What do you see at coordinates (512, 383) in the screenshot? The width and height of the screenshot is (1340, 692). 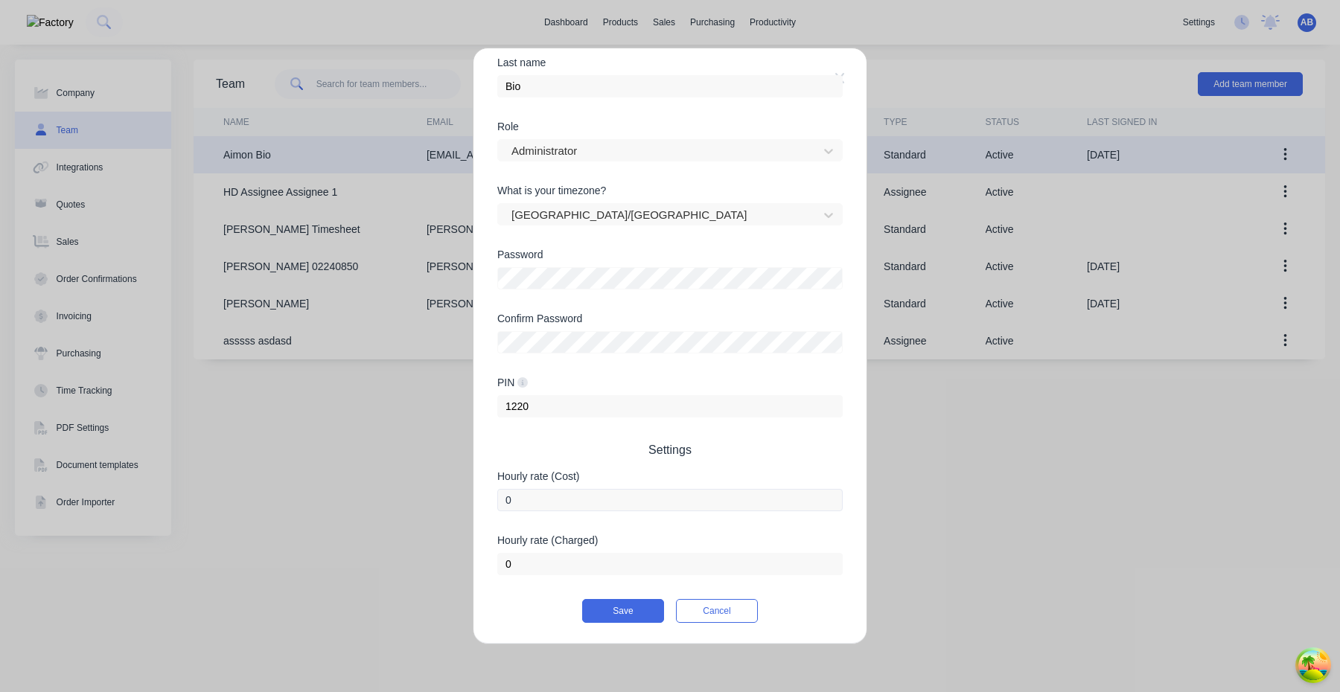 I see `div: PIN` at bounding box center [512, 383].